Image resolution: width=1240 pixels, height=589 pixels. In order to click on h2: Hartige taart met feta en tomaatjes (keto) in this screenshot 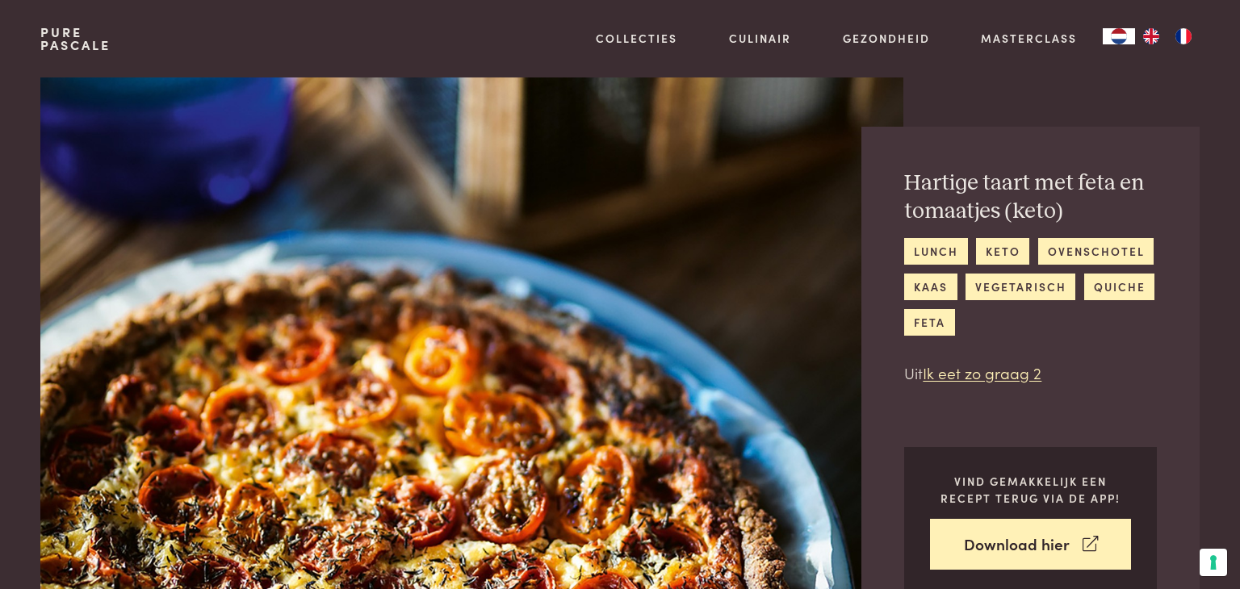, I will do `click(1030, 197)`.